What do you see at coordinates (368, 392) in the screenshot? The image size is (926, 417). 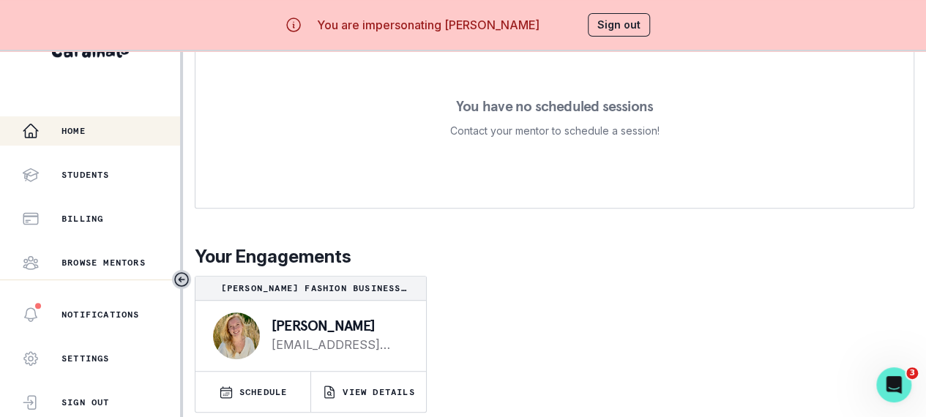 I see `button: VIEW DETAILS` at bounding box center [368, 392].